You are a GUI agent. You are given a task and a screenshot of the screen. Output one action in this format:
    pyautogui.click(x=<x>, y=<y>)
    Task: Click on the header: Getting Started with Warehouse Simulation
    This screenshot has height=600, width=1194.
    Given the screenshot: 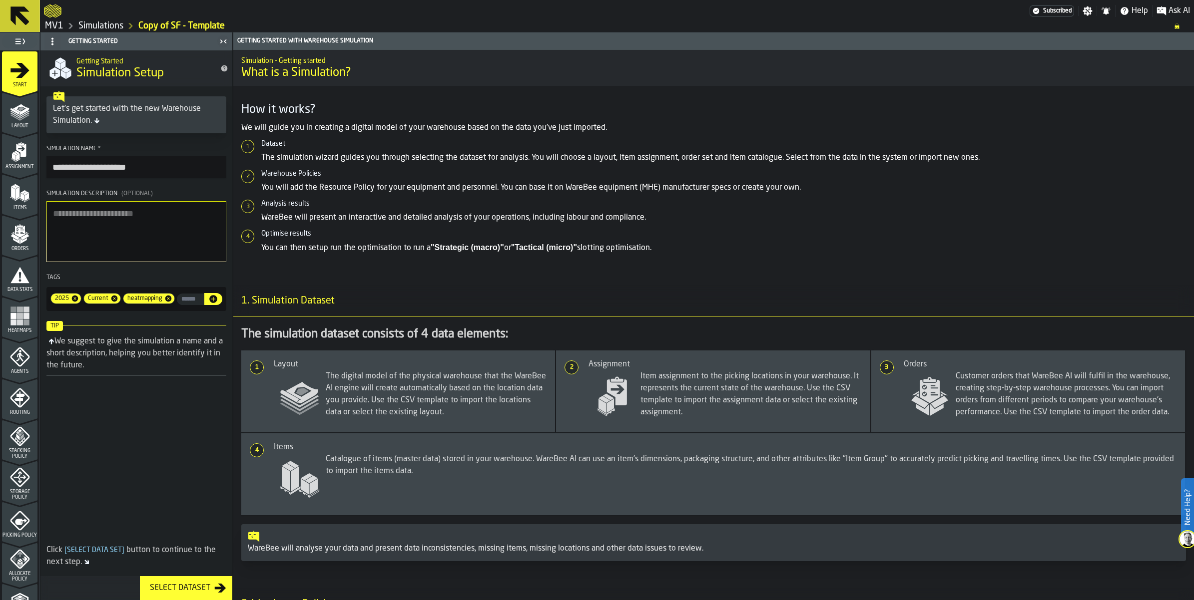 What is the action you would take?
    pyautogui.click(x=713, y=41)
    